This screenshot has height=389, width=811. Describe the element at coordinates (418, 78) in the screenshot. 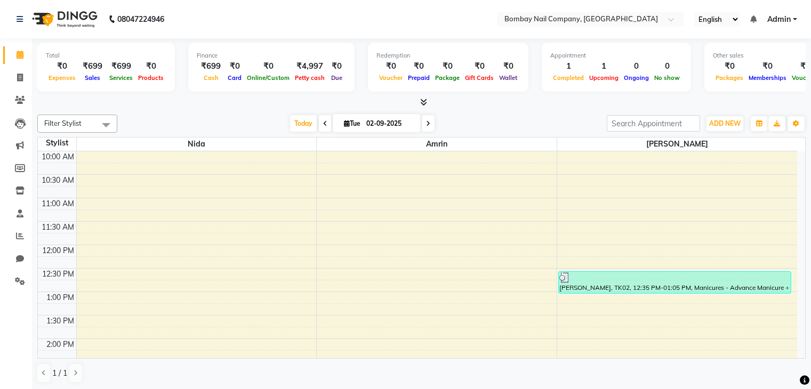

I see `span: Prepaid` at that location.